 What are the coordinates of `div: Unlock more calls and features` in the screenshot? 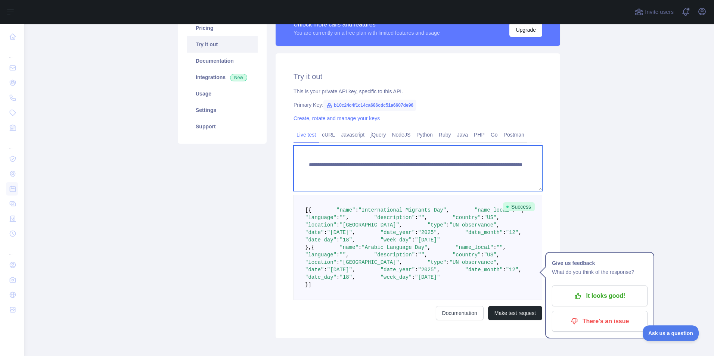 It's located at (367, 25).